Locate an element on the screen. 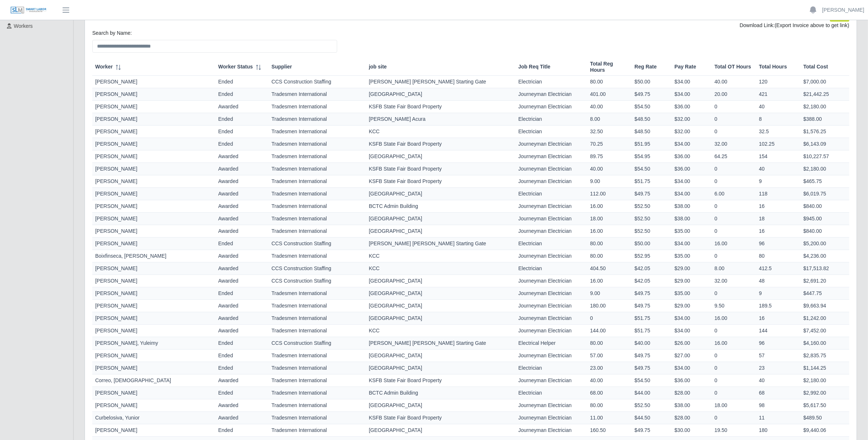 The image size is (868, 440). td: $29.00 is located at coordinates (692, 281).